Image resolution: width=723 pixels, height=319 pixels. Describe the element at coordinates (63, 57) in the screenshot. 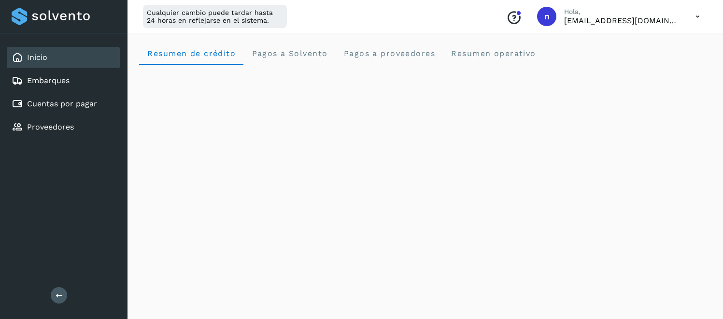

I see `div: Inicio` at that location.